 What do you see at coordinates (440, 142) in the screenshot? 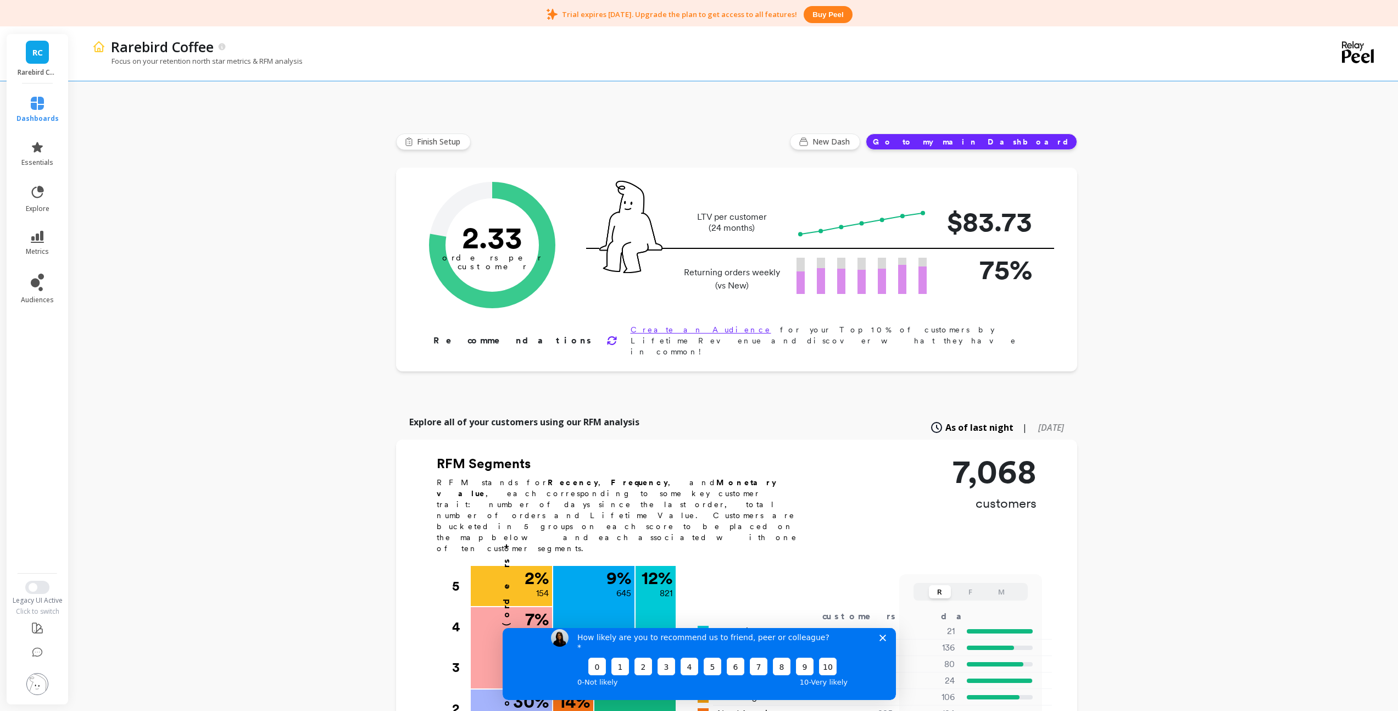
I see `span: Finish Setup` at bounding box center [440, 142].